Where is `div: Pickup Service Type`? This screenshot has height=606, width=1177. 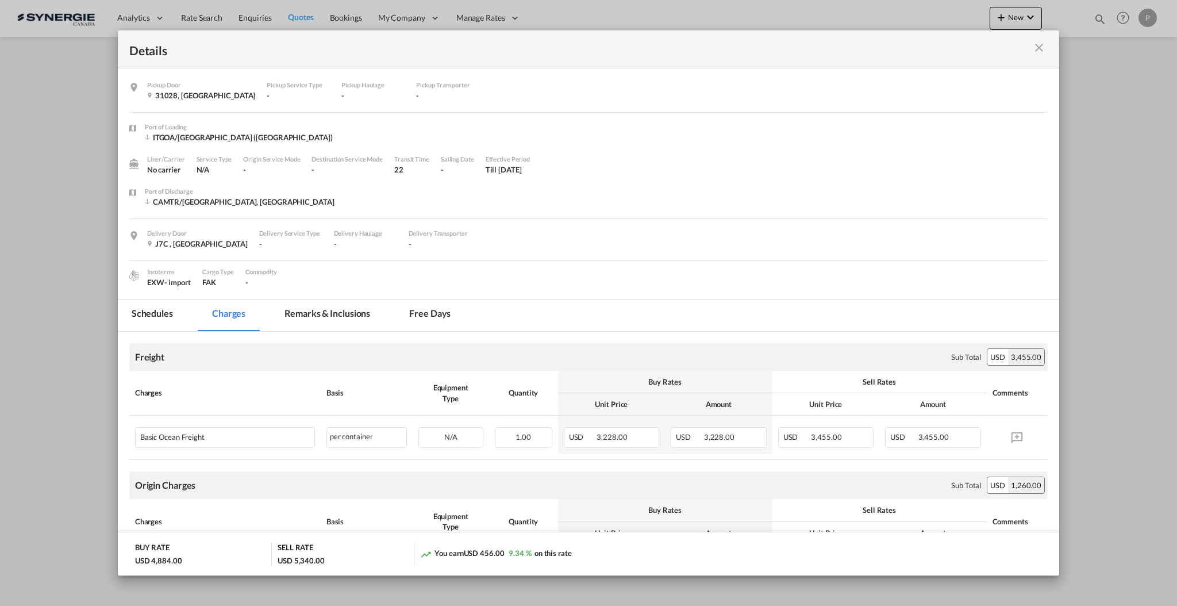 div: Pickup Service Type is located at coordinates (298, 85).